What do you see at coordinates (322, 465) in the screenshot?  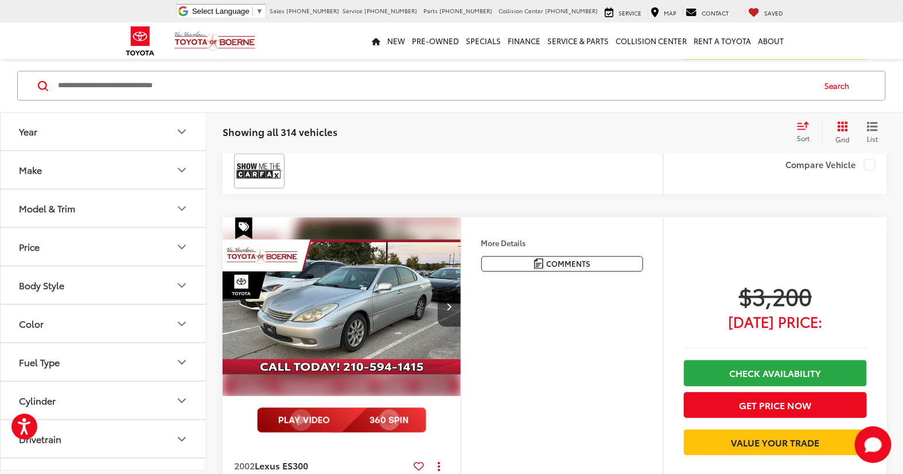 I see `a: 2002Lexus ES300` at bounding box center [322, 465].